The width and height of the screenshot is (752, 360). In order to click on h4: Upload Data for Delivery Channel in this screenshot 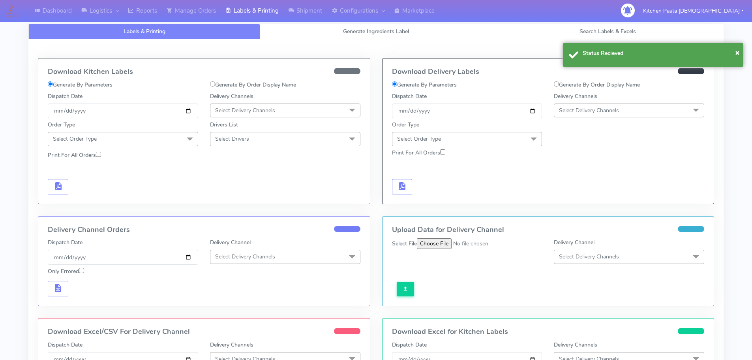, I will do `click(548, 230)`.